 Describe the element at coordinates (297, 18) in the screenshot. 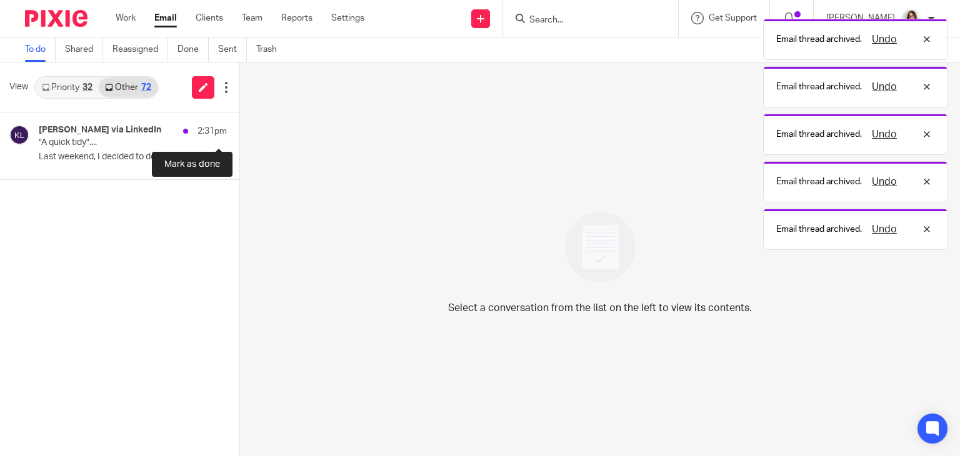

I see `a: Reports` at that location.